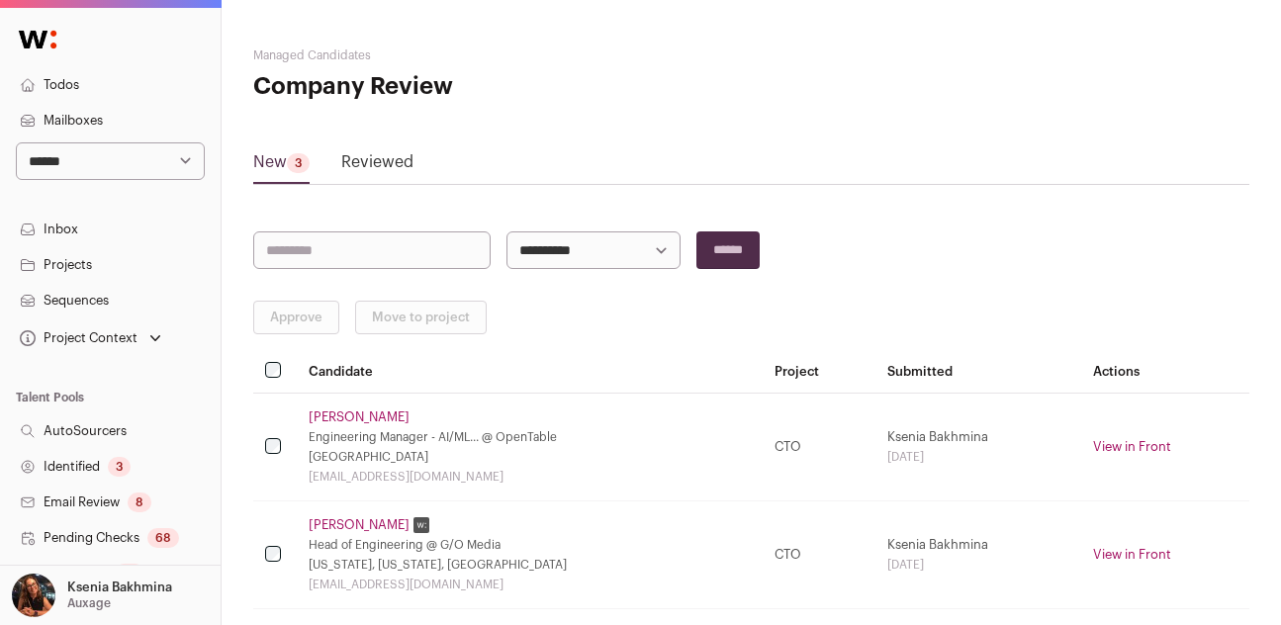 The height and width of the screenshot is (625, 1281). I want to click on div: Engineering Manager - AI/ML... @ OpenTable, so click(529, 437).